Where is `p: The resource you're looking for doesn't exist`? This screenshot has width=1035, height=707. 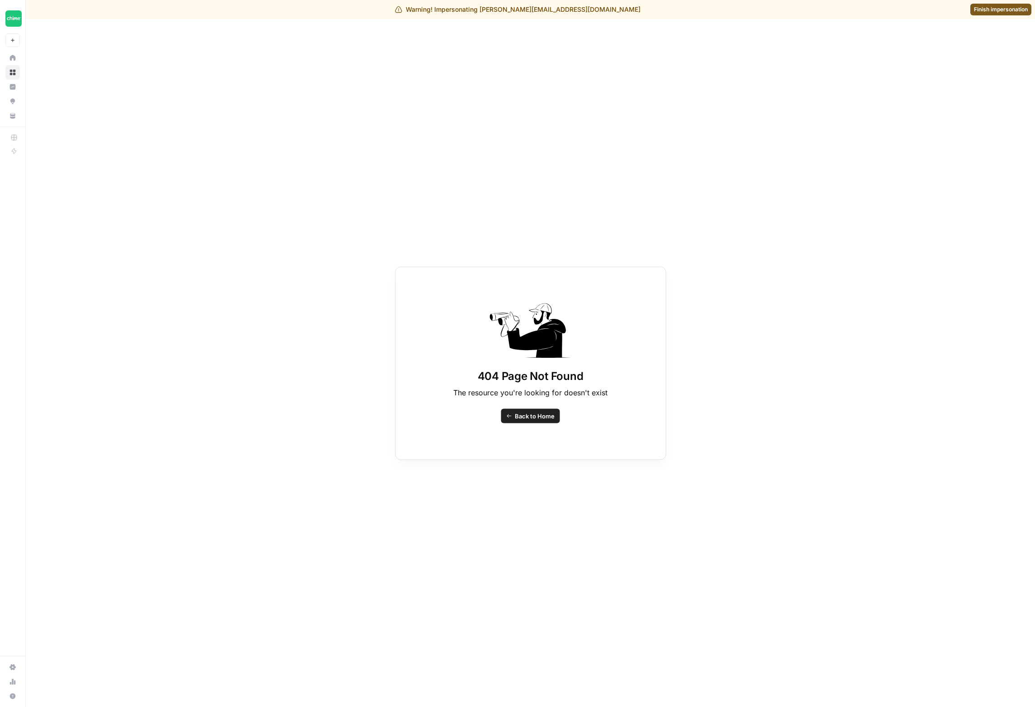 p: The resource you're looking for doesn't exist is located at coordinates (530, 392).